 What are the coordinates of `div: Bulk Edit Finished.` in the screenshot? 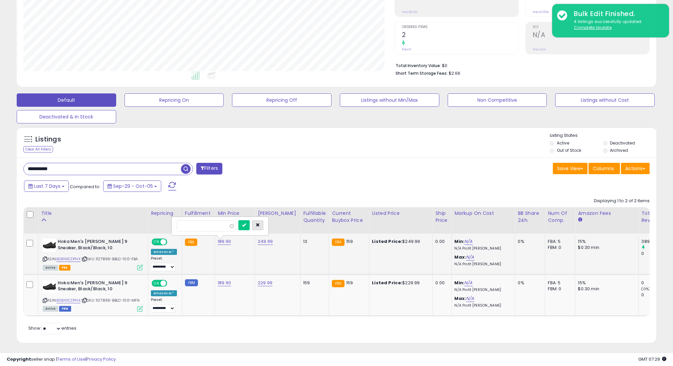 It's located at (617, 14).